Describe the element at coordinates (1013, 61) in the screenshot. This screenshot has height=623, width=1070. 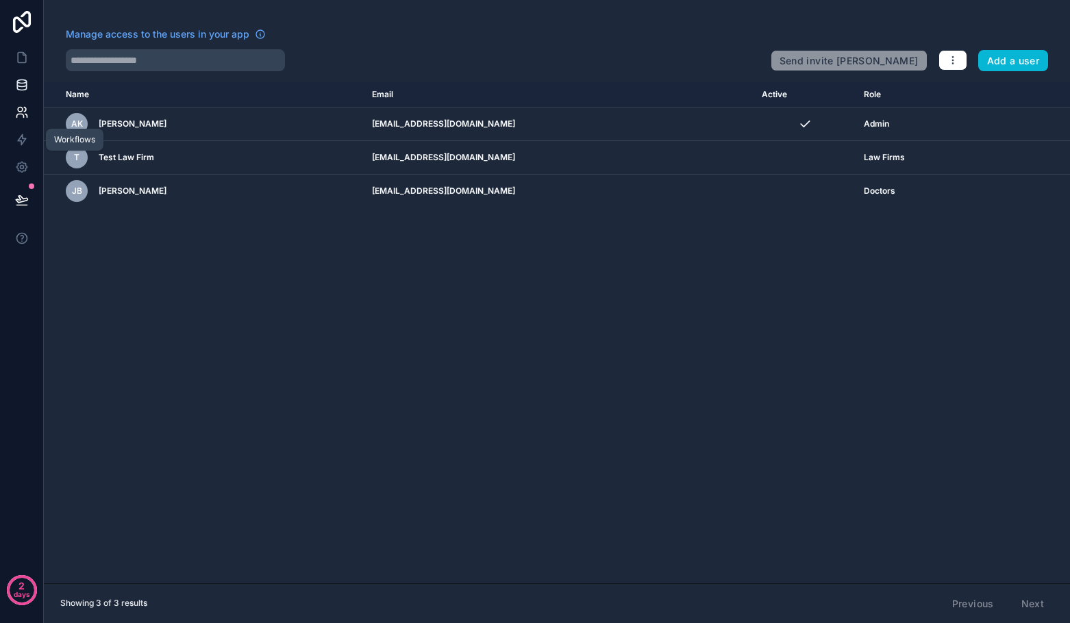
I see `button: Add a user` at that location.